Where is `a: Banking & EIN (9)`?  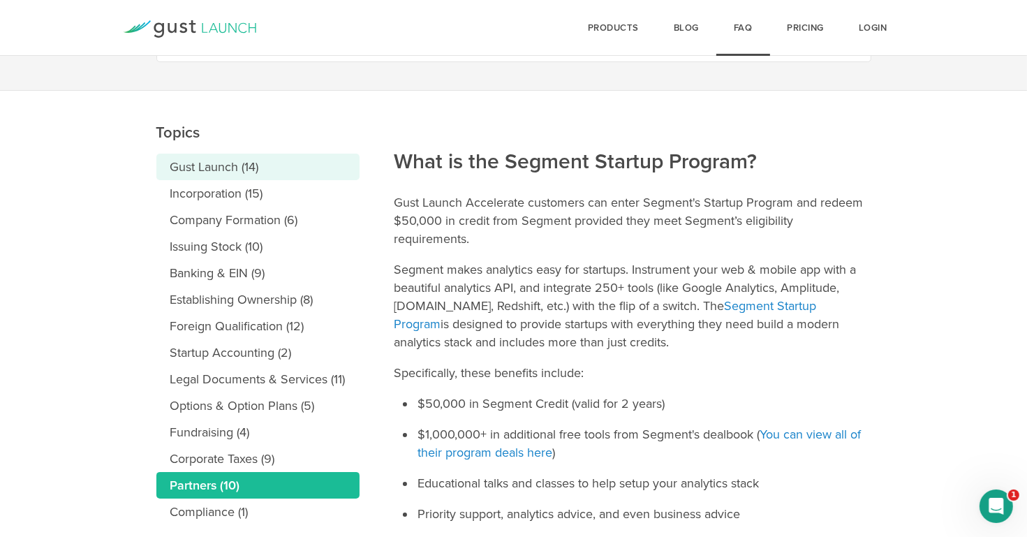 a: Banking & EIN (9) is located at coordinates (258, 273).